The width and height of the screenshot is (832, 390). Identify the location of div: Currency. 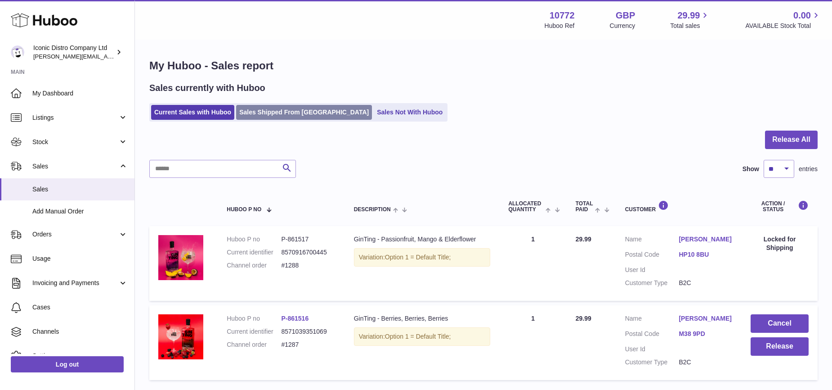
(623, 26).